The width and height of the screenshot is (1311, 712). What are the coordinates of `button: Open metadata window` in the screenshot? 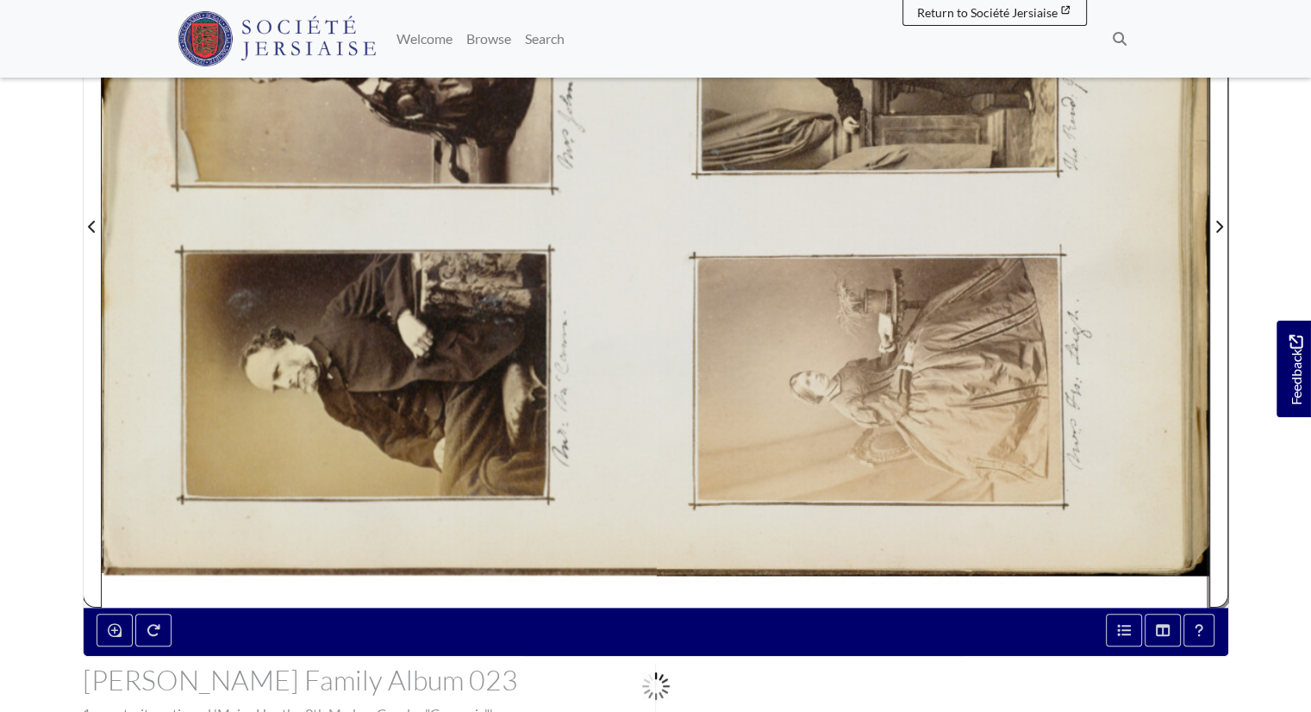 It's located at (1124, 630).